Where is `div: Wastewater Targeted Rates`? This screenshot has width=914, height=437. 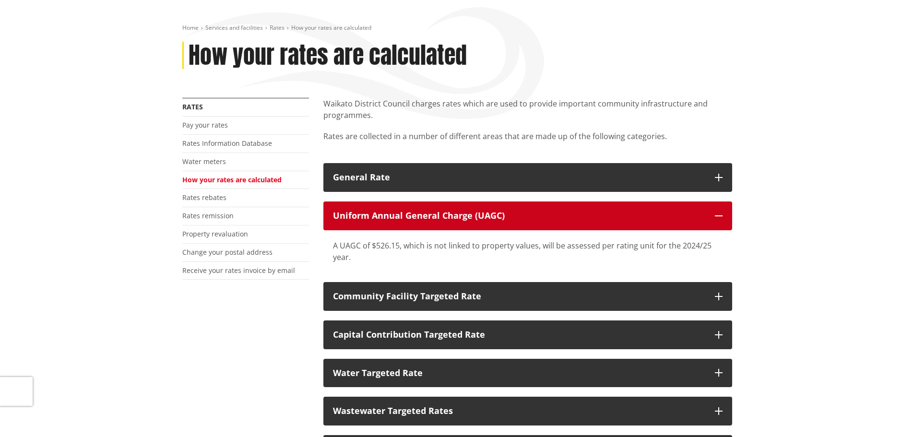
div: Wastewater Targeted Rates is located at coordinates (519, 411).